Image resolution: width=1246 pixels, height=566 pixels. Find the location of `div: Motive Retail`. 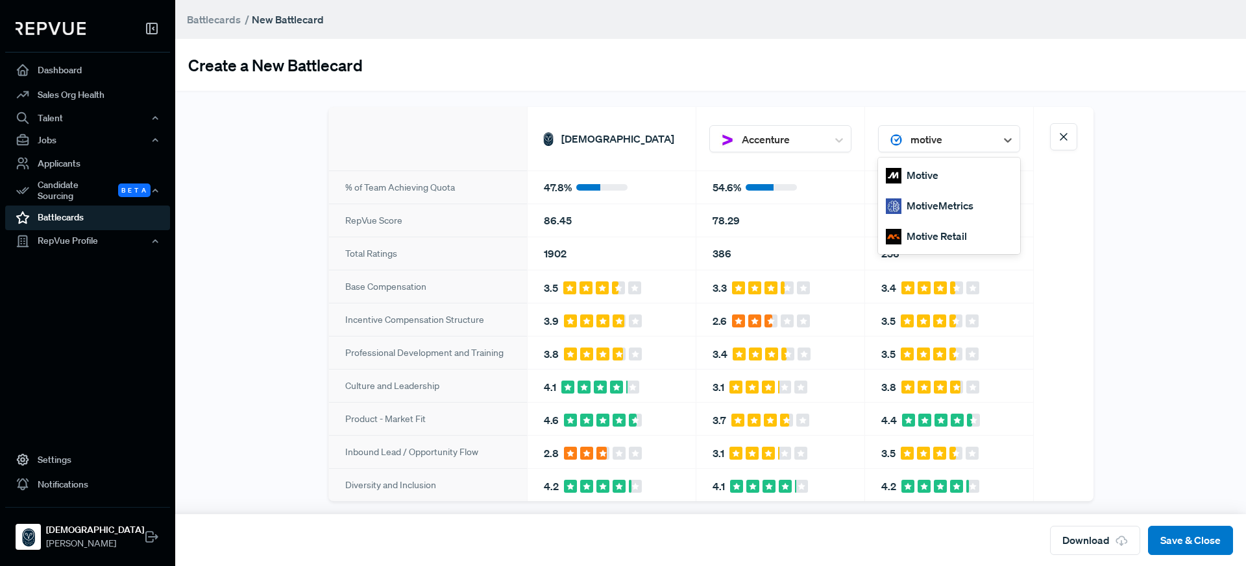

div: Motive Retail is located at coordinates (948, 236).